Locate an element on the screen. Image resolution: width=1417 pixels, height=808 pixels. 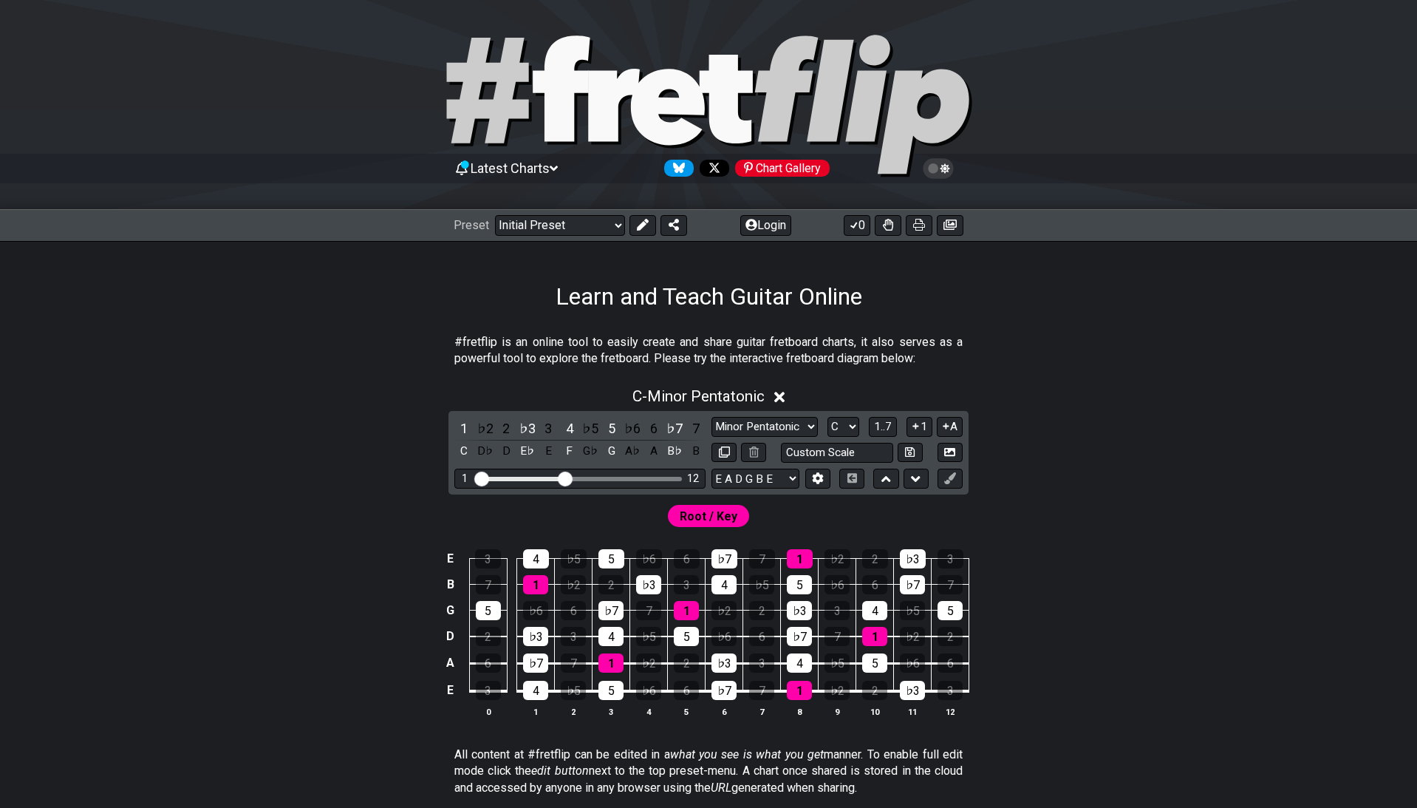
td: D is located at coordinates (451, 636).